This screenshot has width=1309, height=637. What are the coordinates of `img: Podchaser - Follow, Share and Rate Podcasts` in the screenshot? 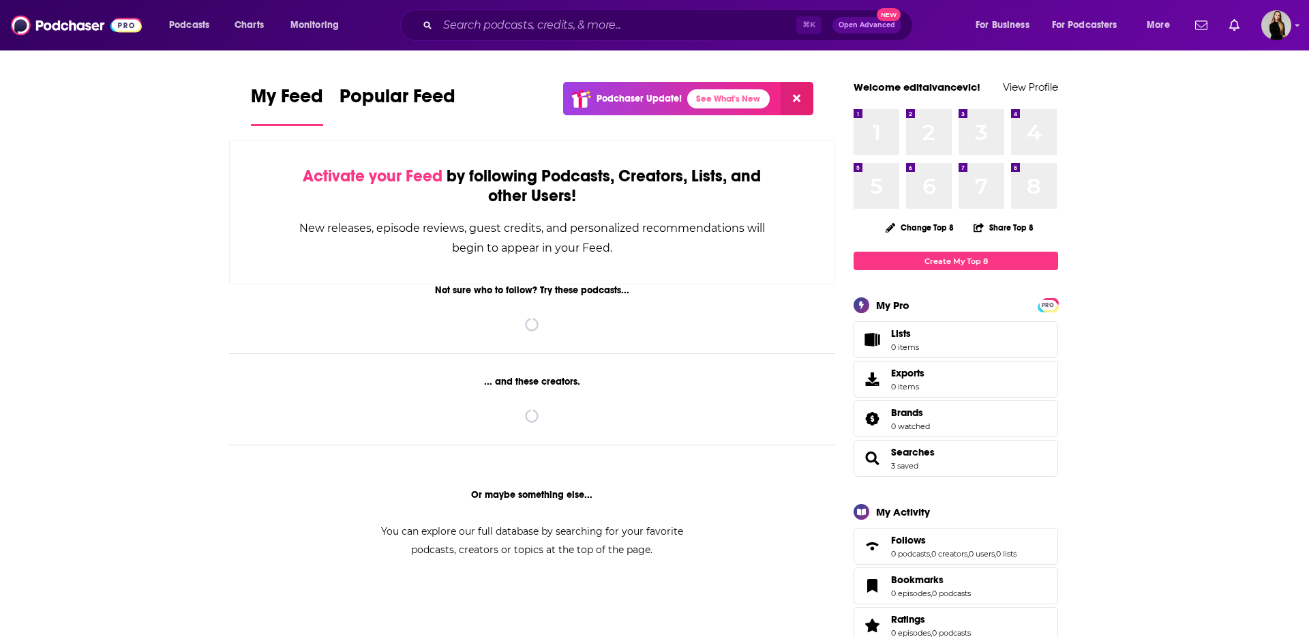 It's located at (76, 25).